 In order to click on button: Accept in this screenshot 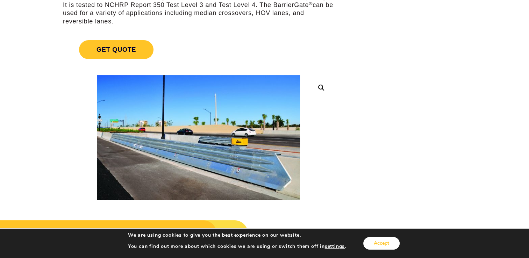, I will do `click(381, 243)`.